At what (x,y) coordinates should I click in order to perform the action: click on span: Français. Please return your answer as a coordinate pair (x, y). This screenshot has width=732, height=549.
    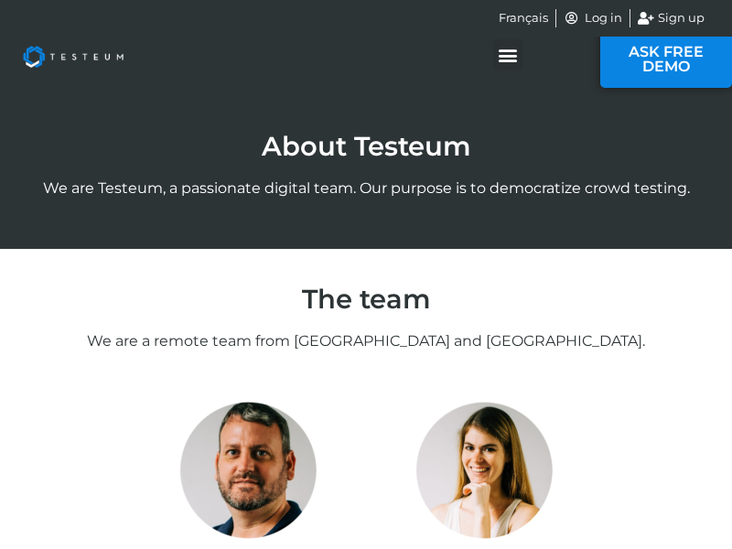
    Looking at the image, I should click on (523, 18).